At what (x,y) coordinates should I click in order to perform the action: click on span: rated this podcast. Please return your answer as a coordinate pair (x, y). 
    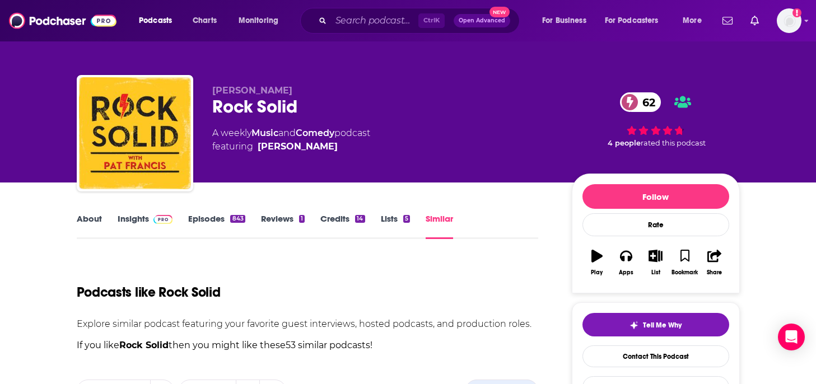
    Looking at the image, I should click on (673, 143).